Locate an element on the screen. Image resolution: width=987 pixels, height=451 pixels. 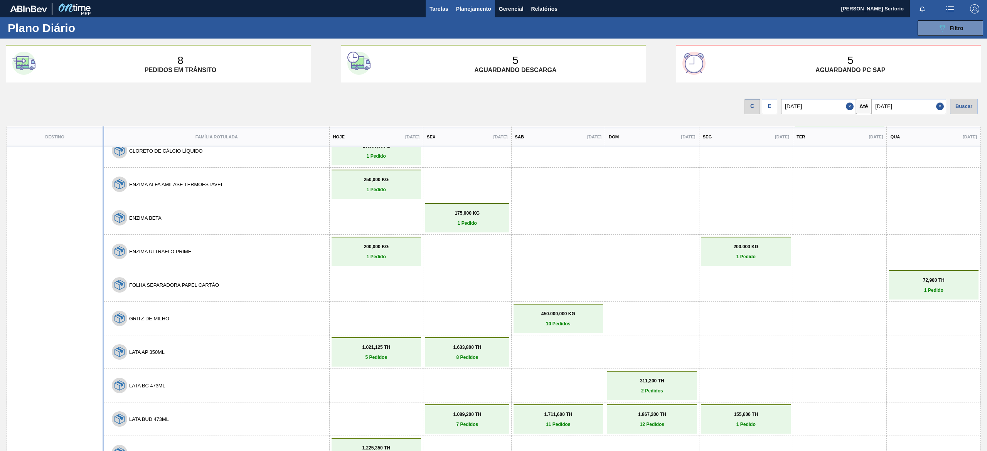
p: Sab is located at coordinates (520, 137).